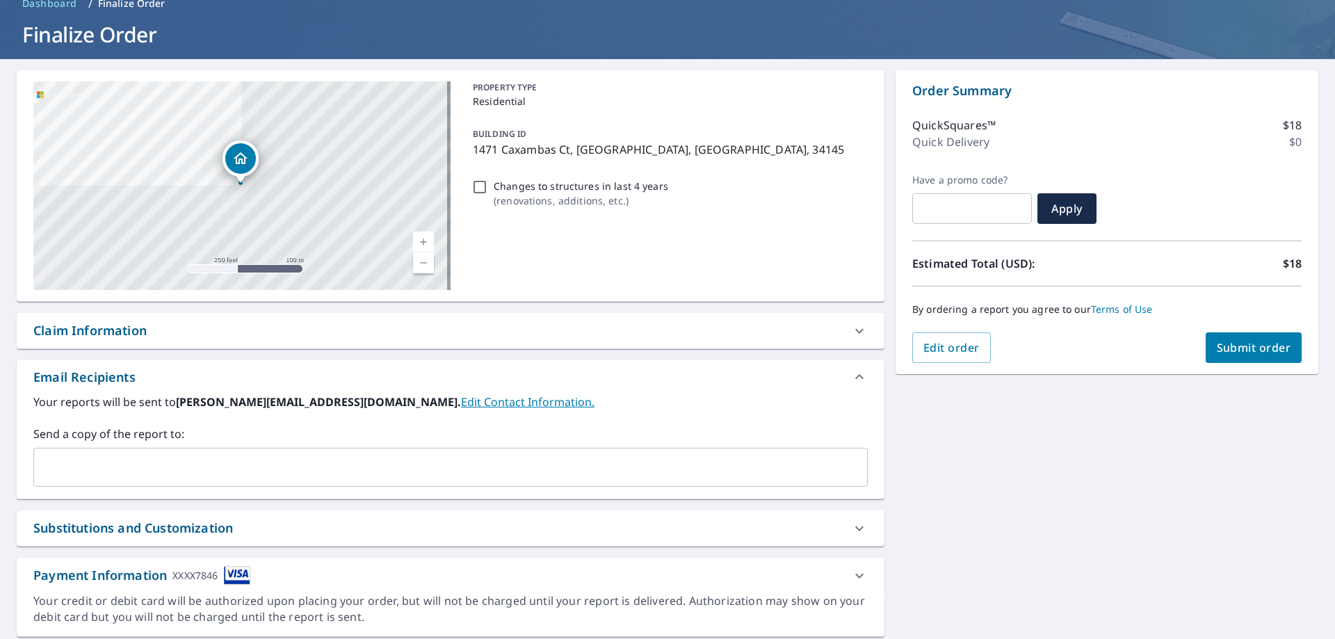 Image resolution: width=1335 pixels, height=639 pixels. What do you see at coordinates (195, 575) in the screenshot?
I see `div: XXXX7846` at bounding box center [195, 575].